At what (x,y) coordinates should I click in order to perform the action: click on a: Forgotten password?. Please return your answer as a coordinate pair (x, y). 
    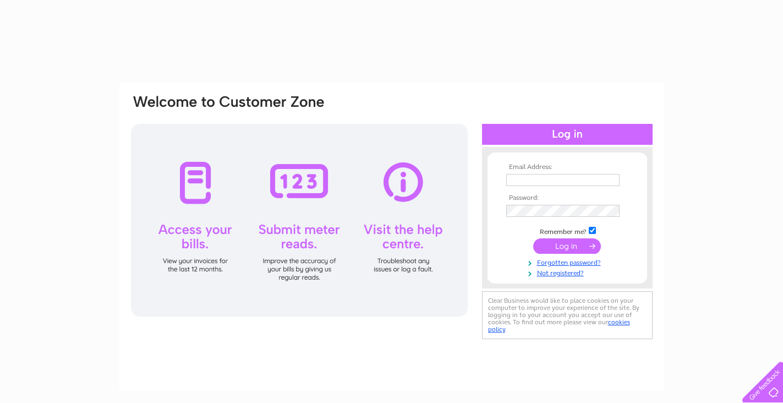
    Looking at the image, I should click on (568, 261).